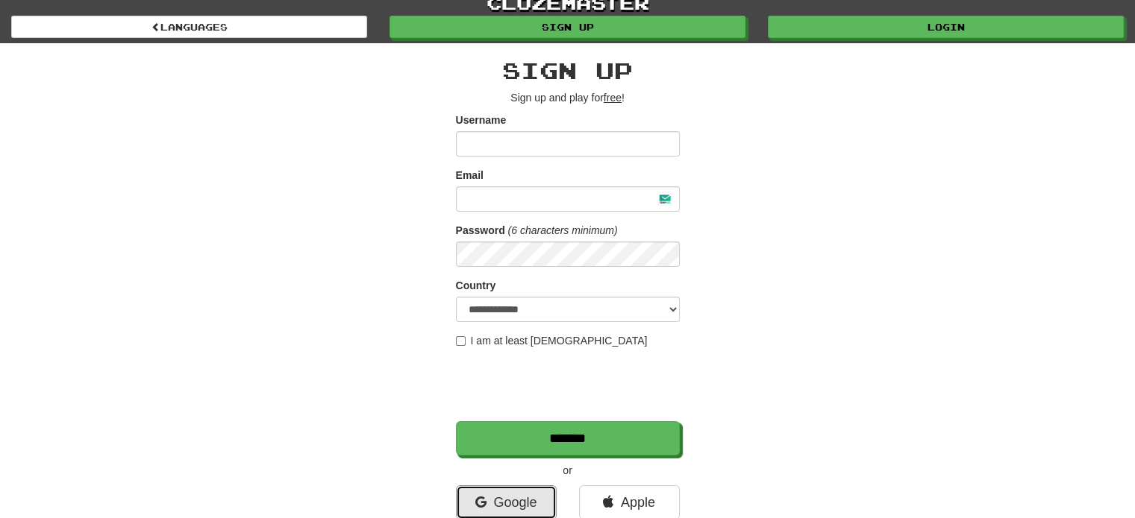 The image size is (1135, 518). Describe the element at coordinates (481, 120) in the screenshot. I see `label: Username` at that location.